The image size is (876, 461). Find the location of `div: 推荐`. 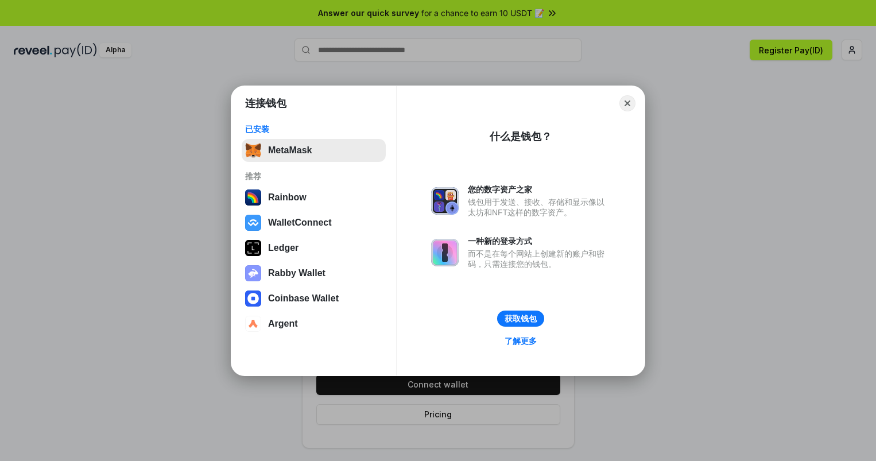

div: 推荐 is located at coordinates (314, 176).